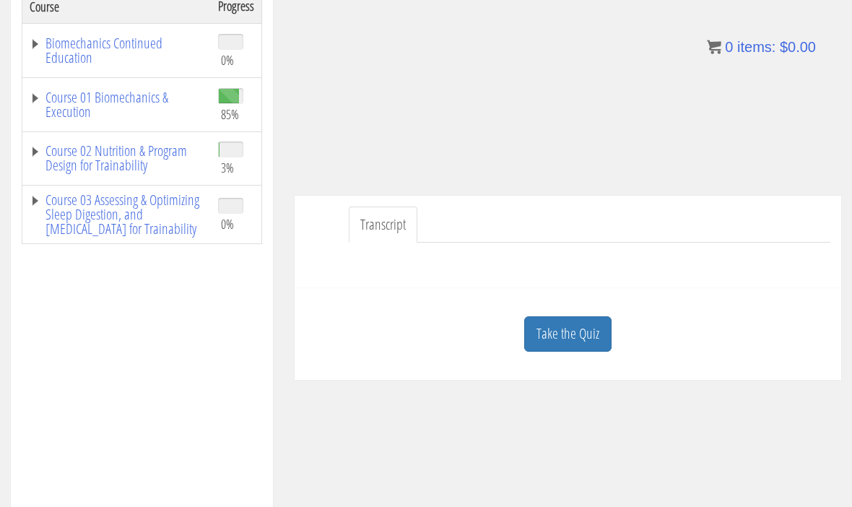 This screenshot has height=507, width=852. Describe the element at coordinates (229, 114) in the screenshot. I see `span: 85%` at that location.